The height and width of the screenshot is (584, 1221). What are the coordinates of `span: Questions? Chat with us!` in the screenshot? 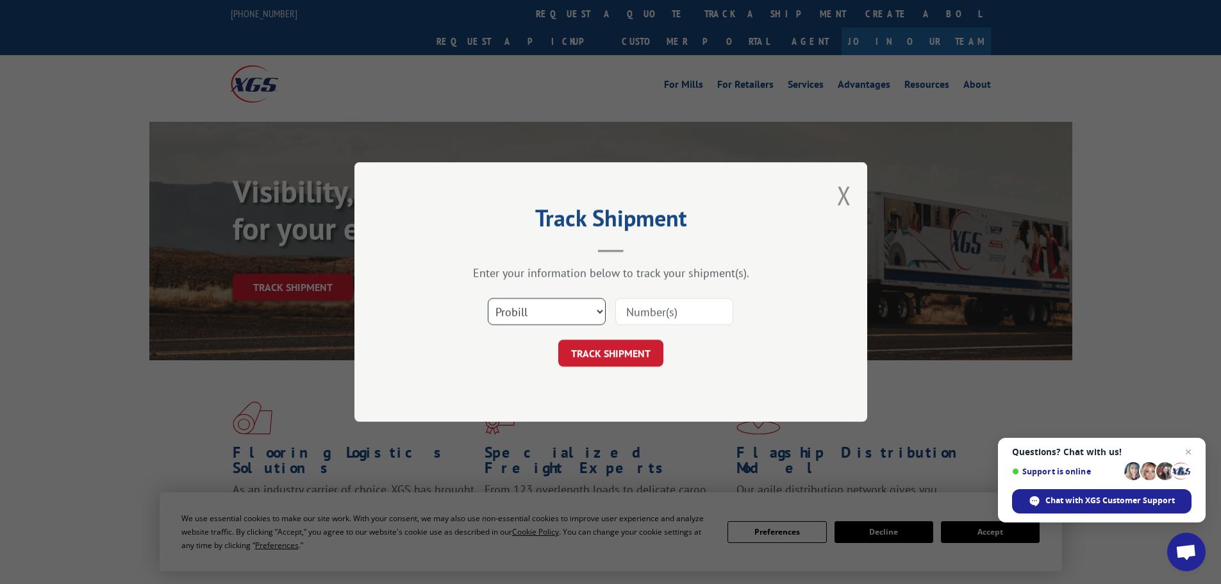 It's located at (1102, 452).